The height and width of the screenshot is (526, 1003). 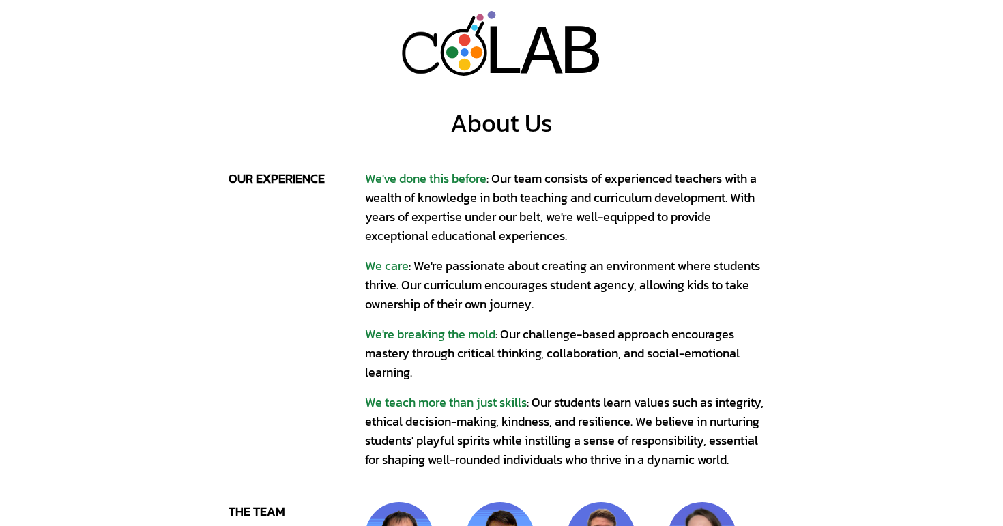 I want to click on a: LAB, so click(x=502, y=44).